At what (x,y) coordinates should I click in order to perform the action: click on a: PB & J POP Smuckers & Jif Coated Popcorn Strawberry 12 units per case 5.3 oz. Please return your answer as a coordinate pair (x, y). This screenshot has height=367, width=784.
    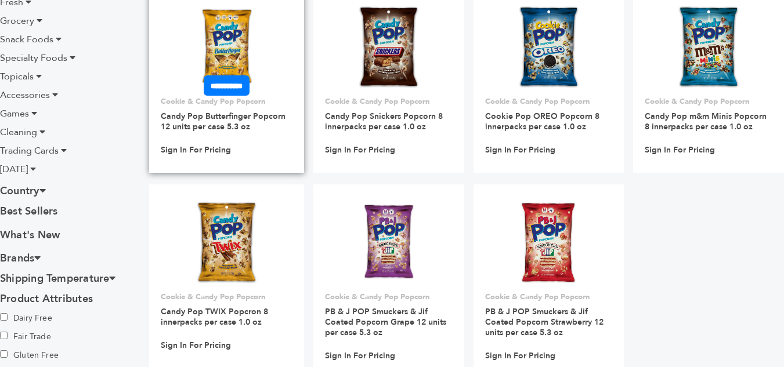
    Looking at the image, I should click on (544, 322).